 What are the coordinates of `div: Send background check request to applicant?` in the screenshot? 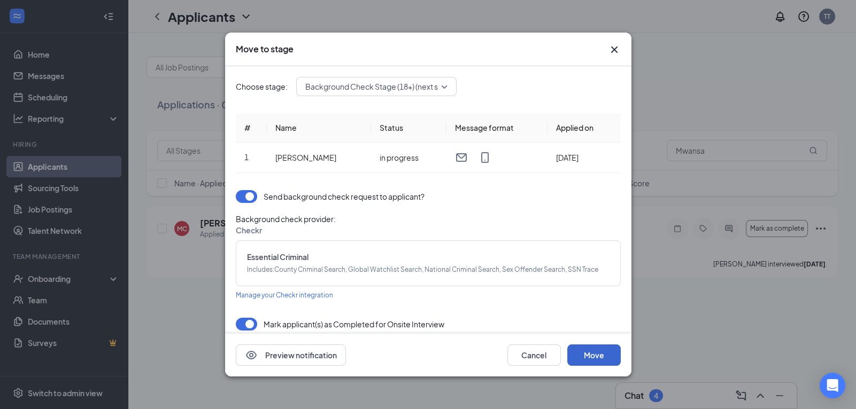 It's located at (344, 197).